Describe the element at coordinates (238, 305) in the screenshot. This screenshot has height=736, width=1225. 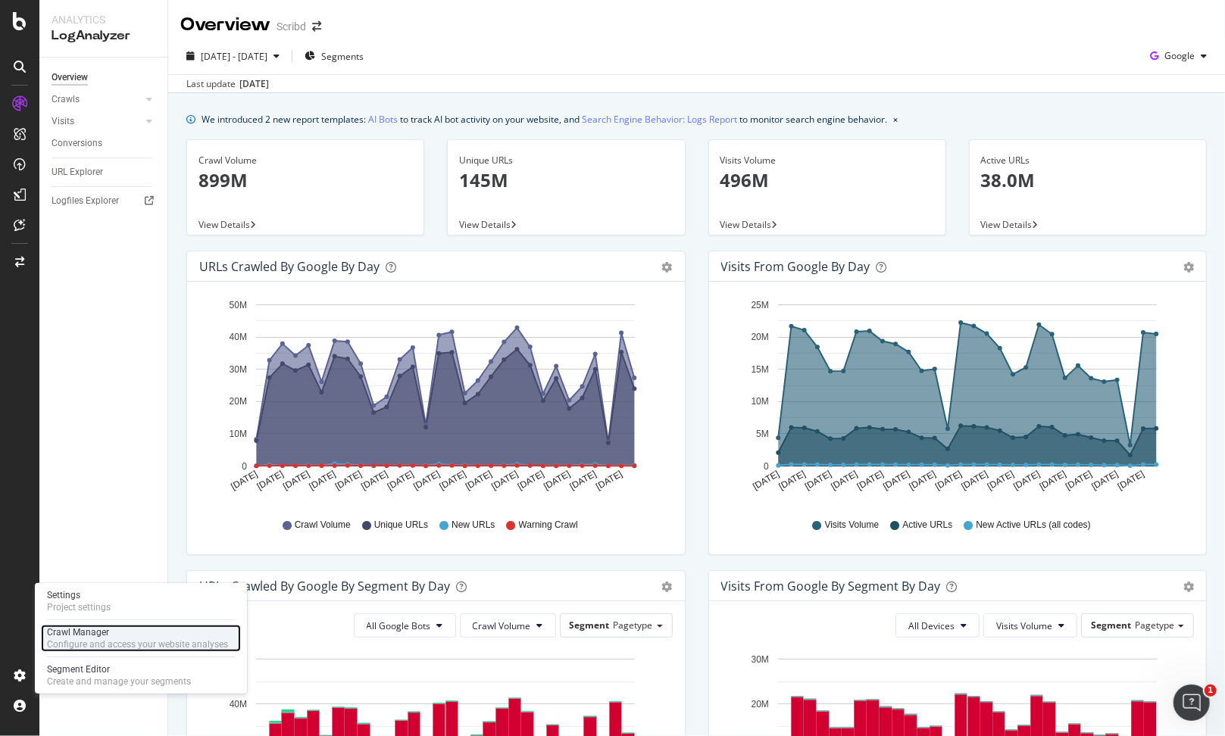
I see `text: 50M` at that location.